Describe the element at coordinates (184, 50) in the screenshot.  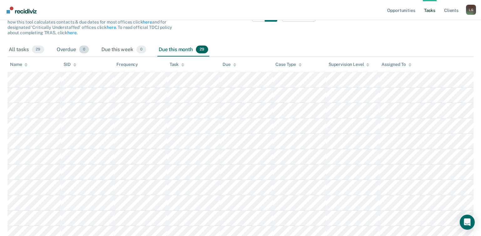
I see `div: Due this month29` at that location.